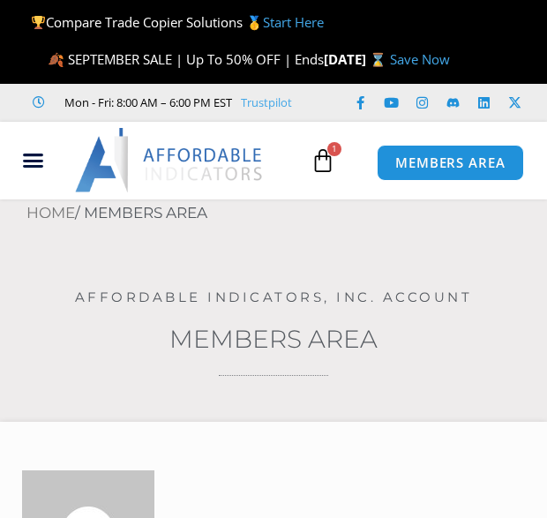 The height and width of the screenshot is (518, 547). I want to click on span: 🍂 SEPTEMBER SALE | Up To 50% OFF | Ends, so click(185, 59).